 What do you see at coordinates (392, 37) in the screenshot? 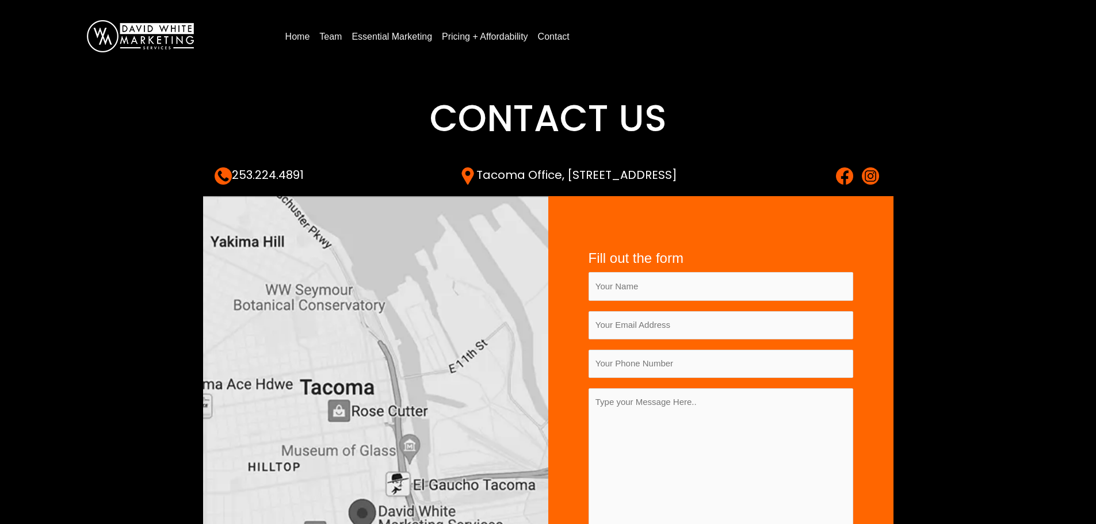
I see `a: Essential Marketing` at bounding box center [392, 37].